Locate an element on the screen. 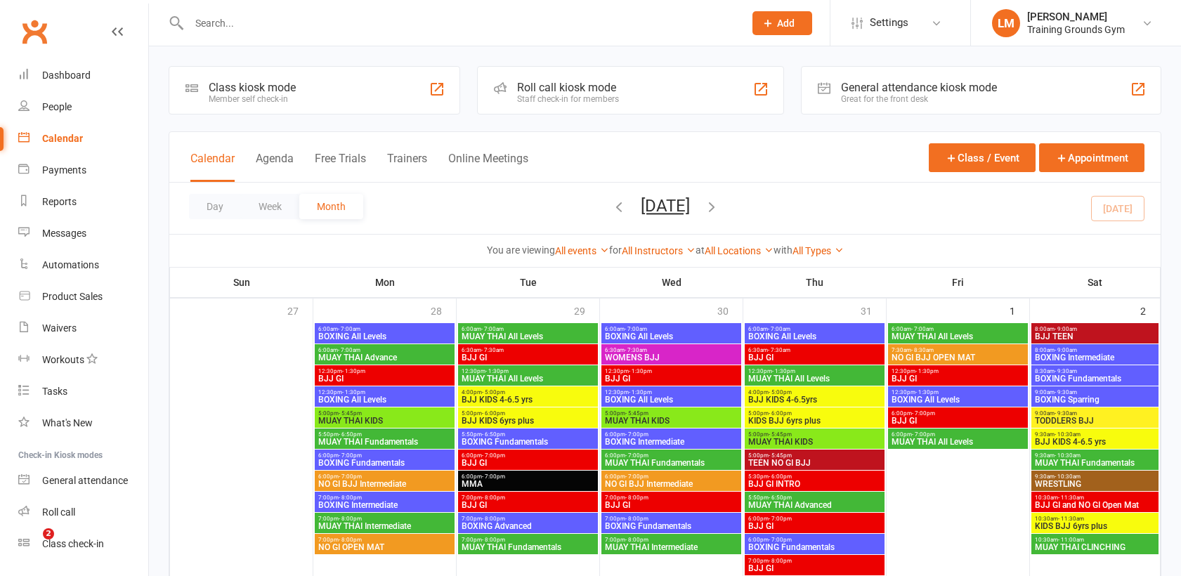  span: - 6:50pm is located at coordinates (780, 497).